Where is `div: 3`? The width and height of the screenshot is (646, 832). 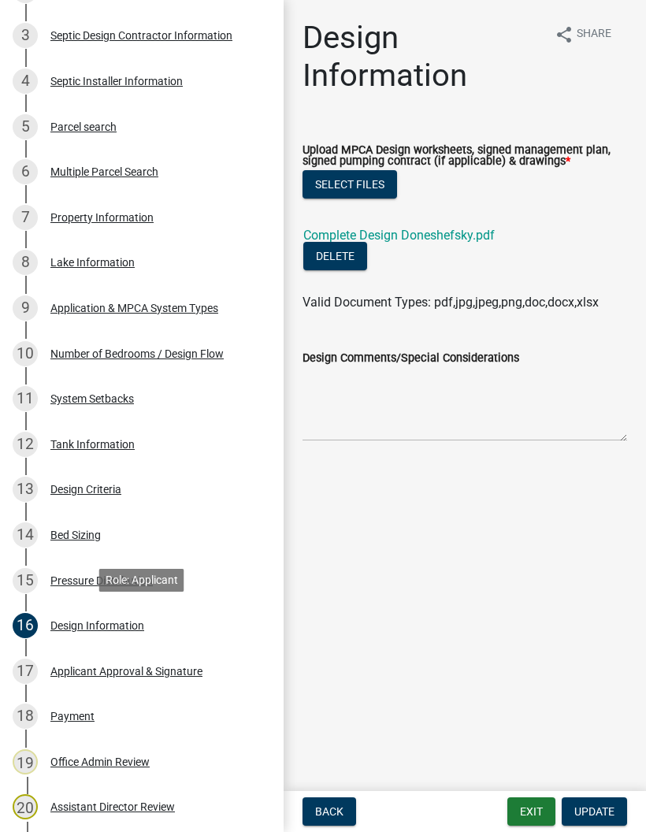
div: 3 is located at coordinates (25, 35).